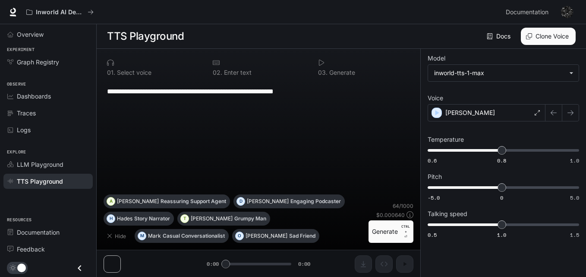  Describe the element at coordinates (111, 201) in the screenshot. I see `div: A` at that location.